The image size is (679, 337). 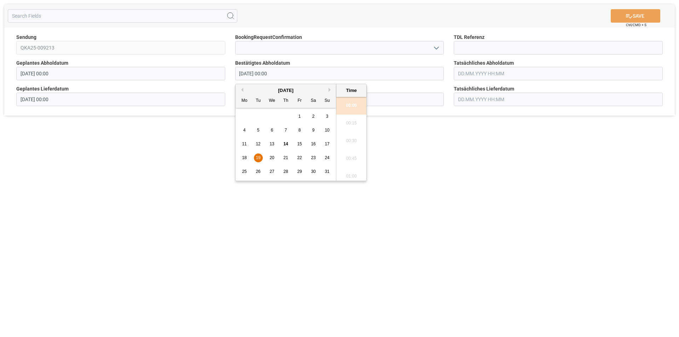 What do you see at coordinates (272, 158) in the screenshot?
I see `span: 20` at bounding box center [272, 158].